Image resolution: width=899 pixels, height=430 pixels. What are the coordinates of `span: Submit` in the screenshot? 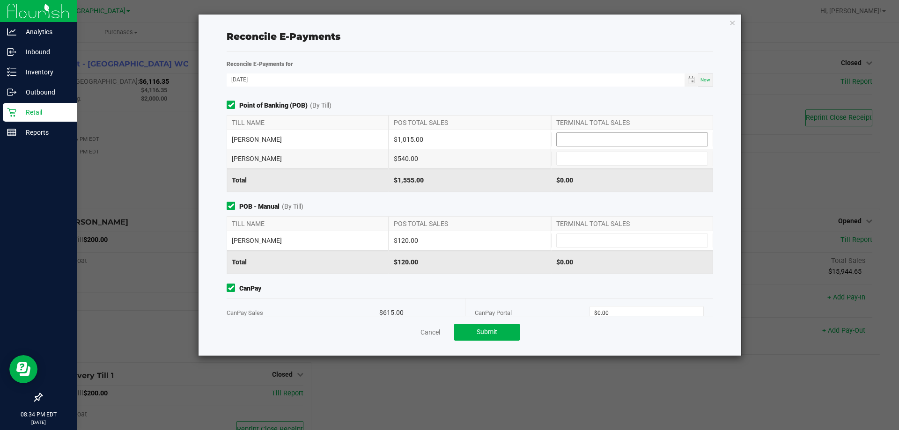 It's located at (487, 332).